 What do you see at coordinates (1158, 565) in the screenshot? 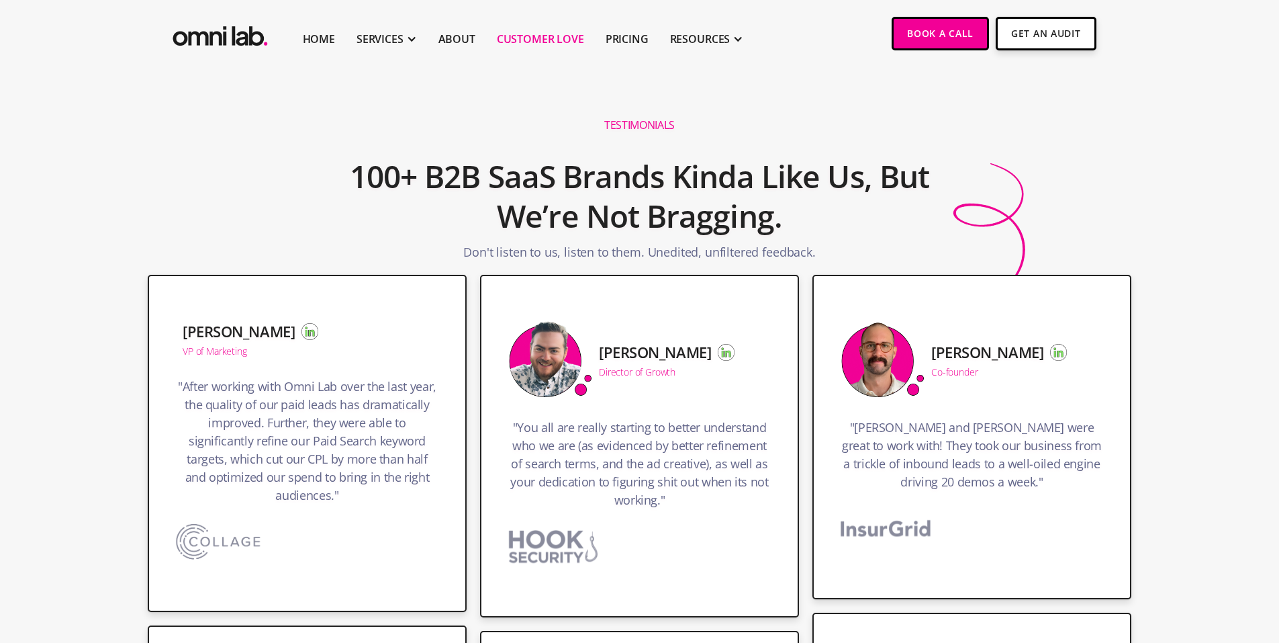
I see `div: Chat Widget` at bounding box center [1158, 565].